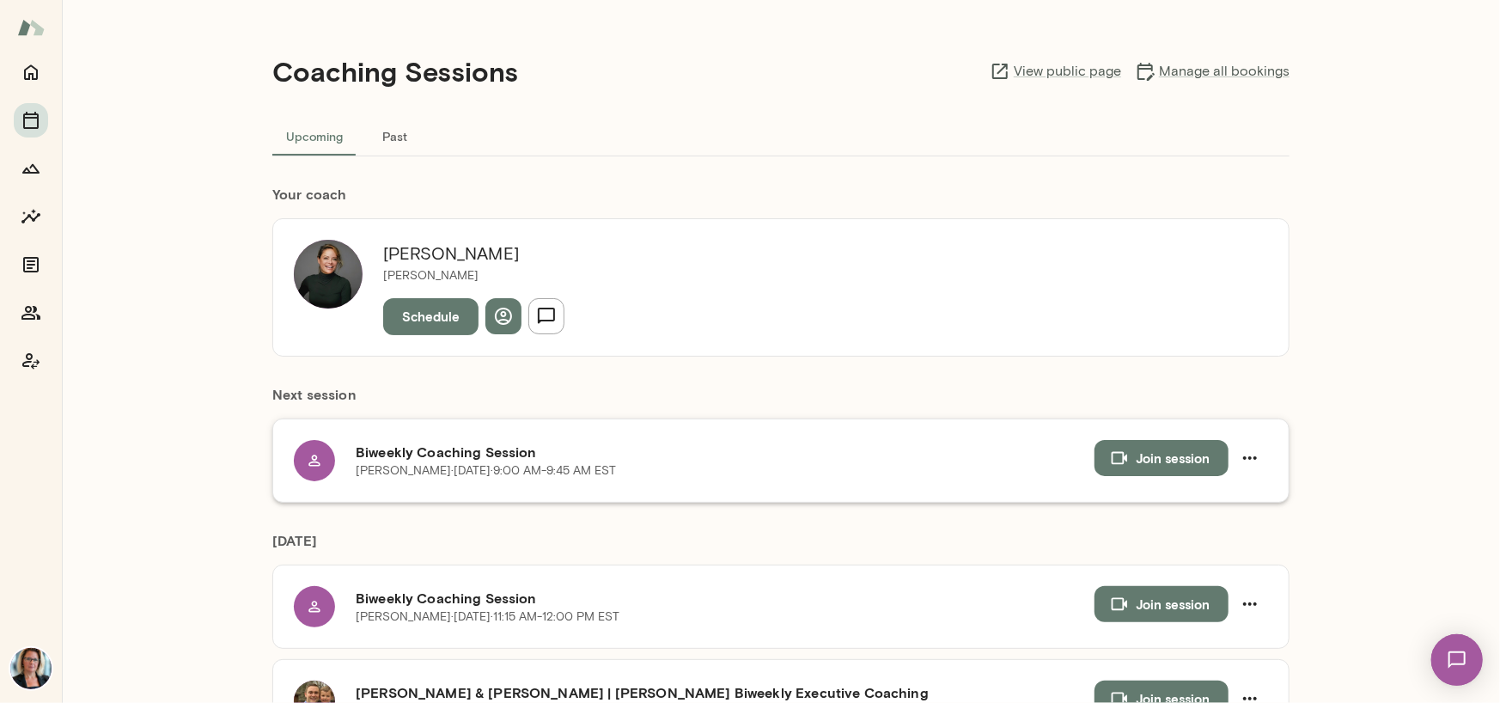  Describe the element at coordinates (328, 274) in the screenshot. I see `img: Tara` at that location.